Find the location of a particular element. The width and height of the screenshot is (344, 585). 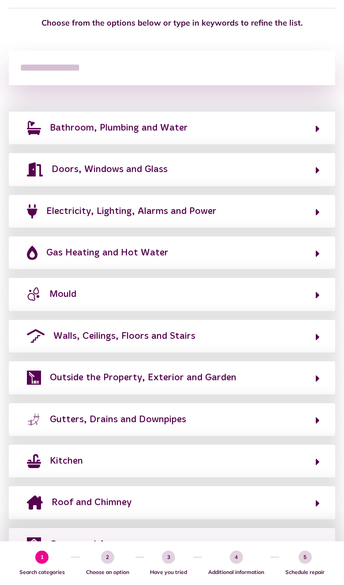

button: Electricity, Lighting, Alarms and Power is located at coordinates (172, 211).